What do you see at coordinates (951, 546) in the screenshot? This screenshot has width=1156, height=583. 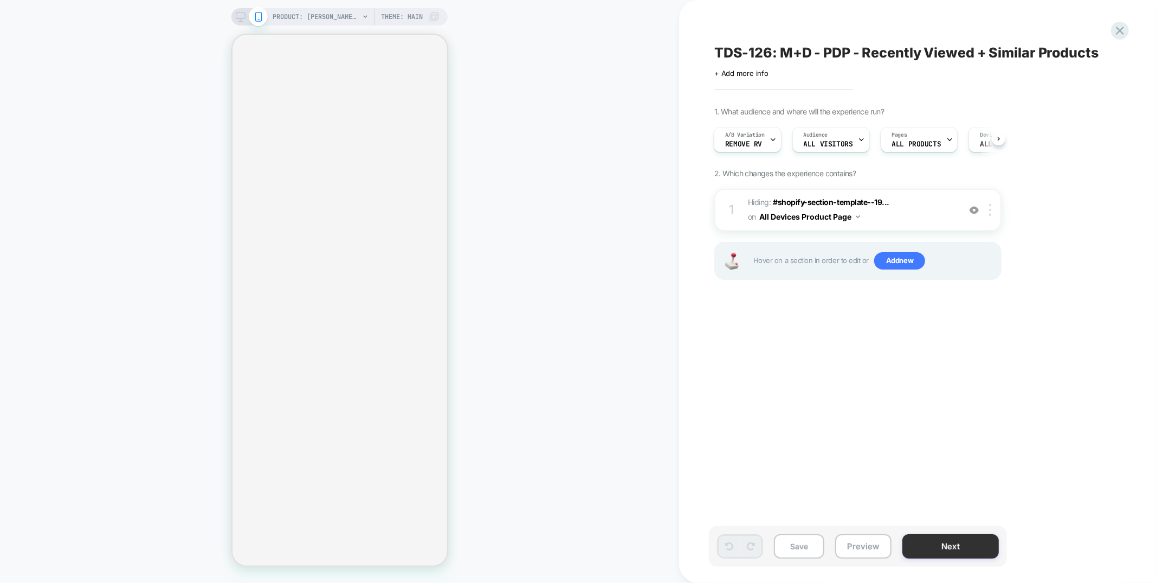 I see `button: Next` at bounding box center [951, 546].